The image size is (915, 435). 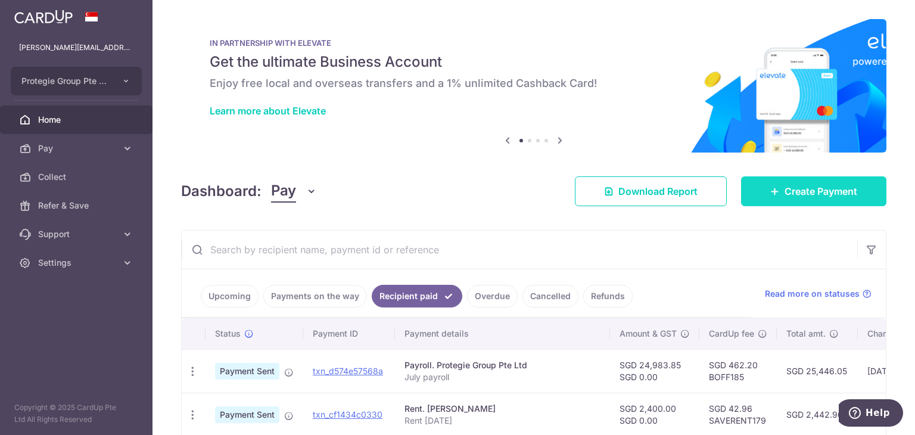 I want to click on span: Download Report, so click(x=658, y=191).